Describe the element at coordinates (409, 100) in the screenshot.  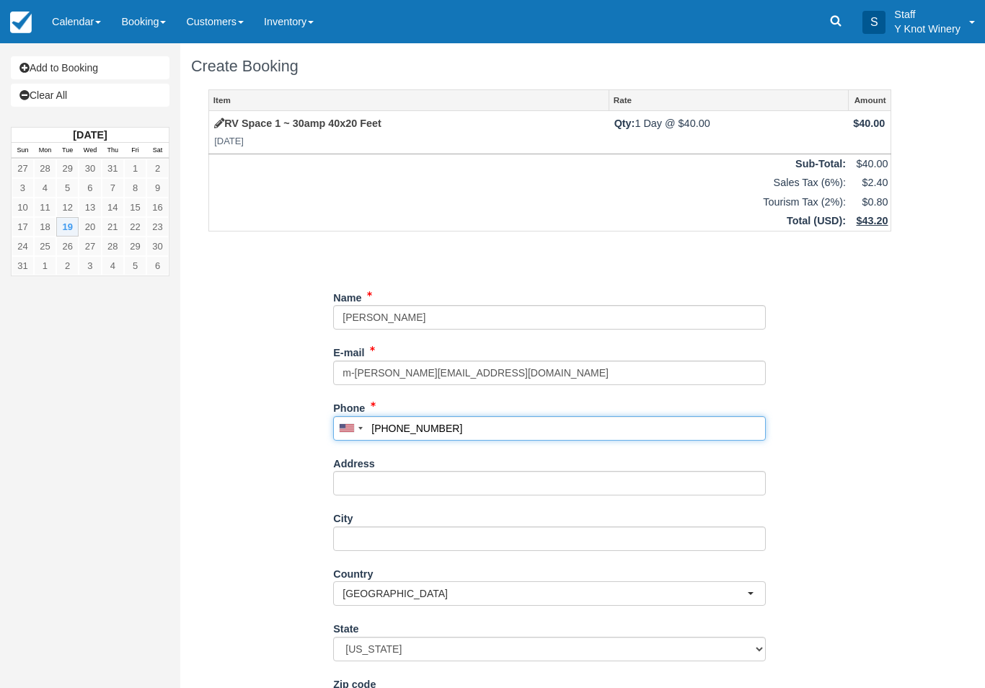
I see `a: Item` at that location.